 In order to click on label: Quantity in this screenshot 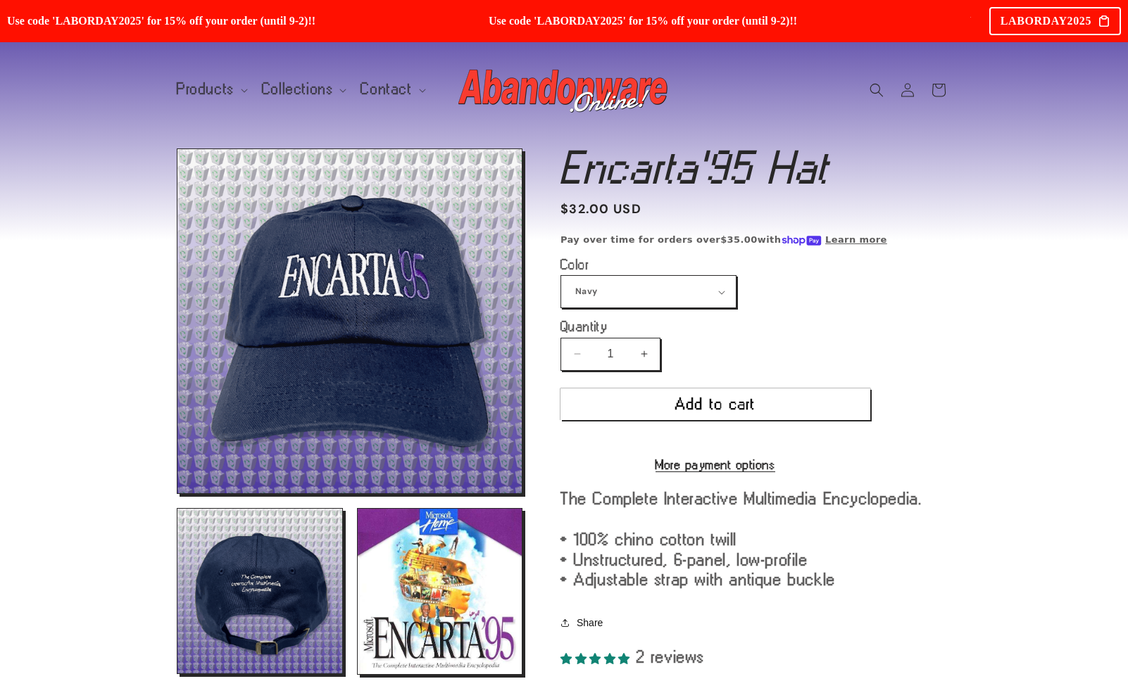, I will do `click(715, 327)`.